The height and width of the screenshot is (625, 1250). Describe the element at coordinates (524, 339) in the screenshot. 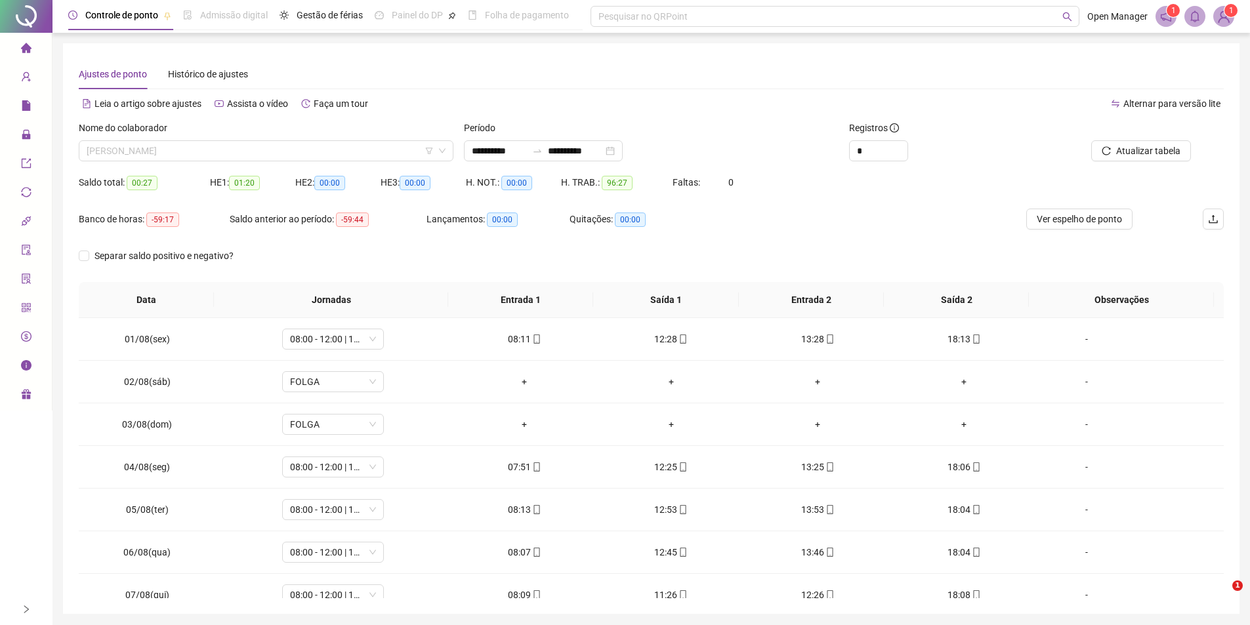

I see `div: 08:11` at that location.